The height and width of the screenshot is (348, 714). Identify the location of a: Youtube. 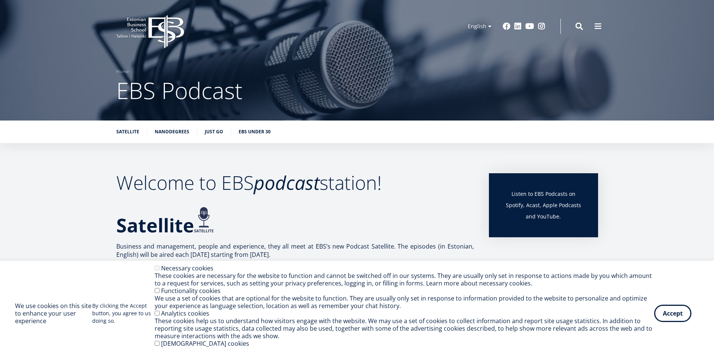
(530, 26).